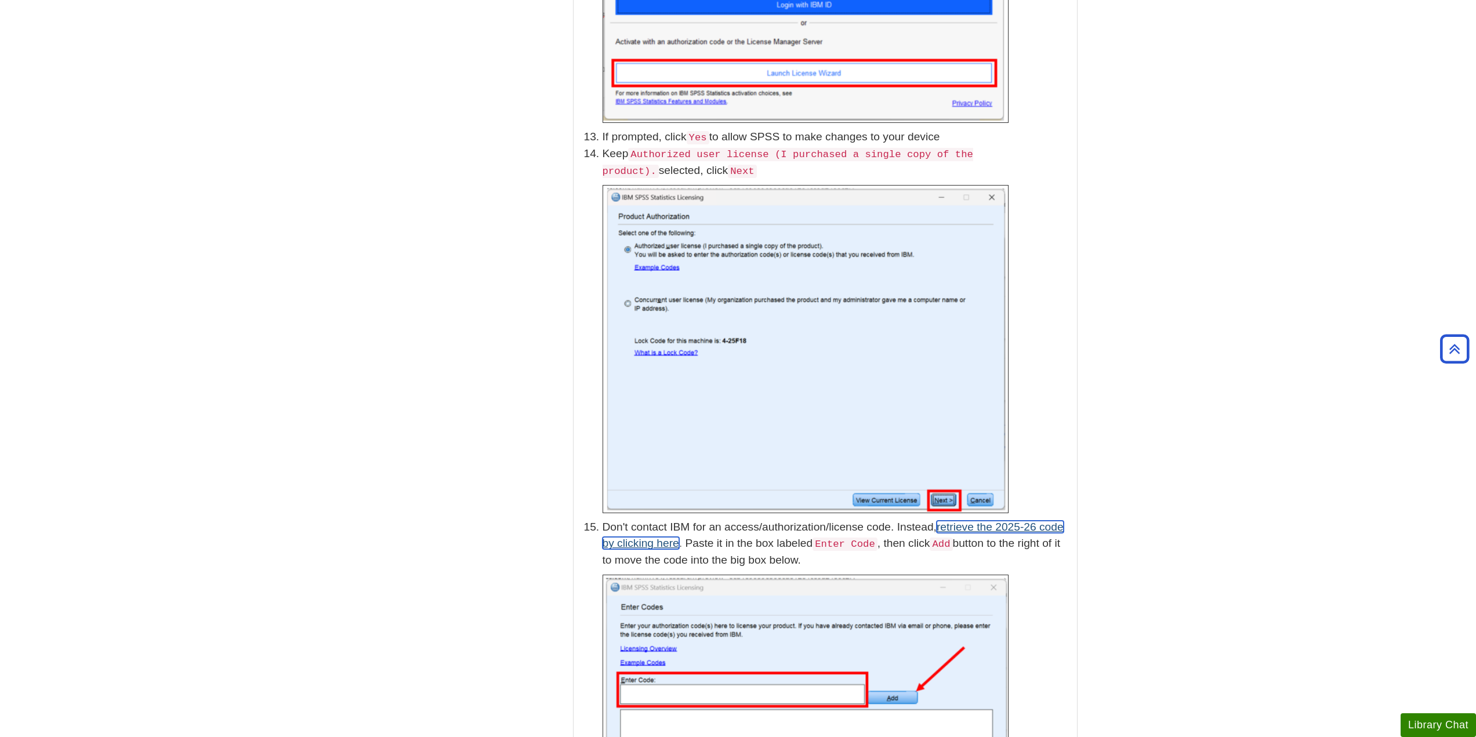  I want to click on code: Yes, so click(698, 137).